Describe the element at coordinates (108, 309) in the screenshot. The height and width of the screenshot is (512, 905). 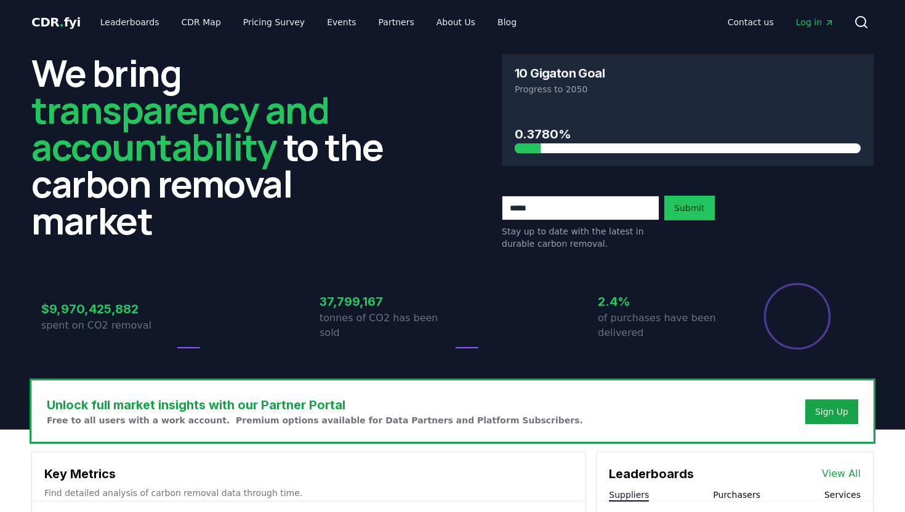
I see `h3: $9,970,425,882` at that location.